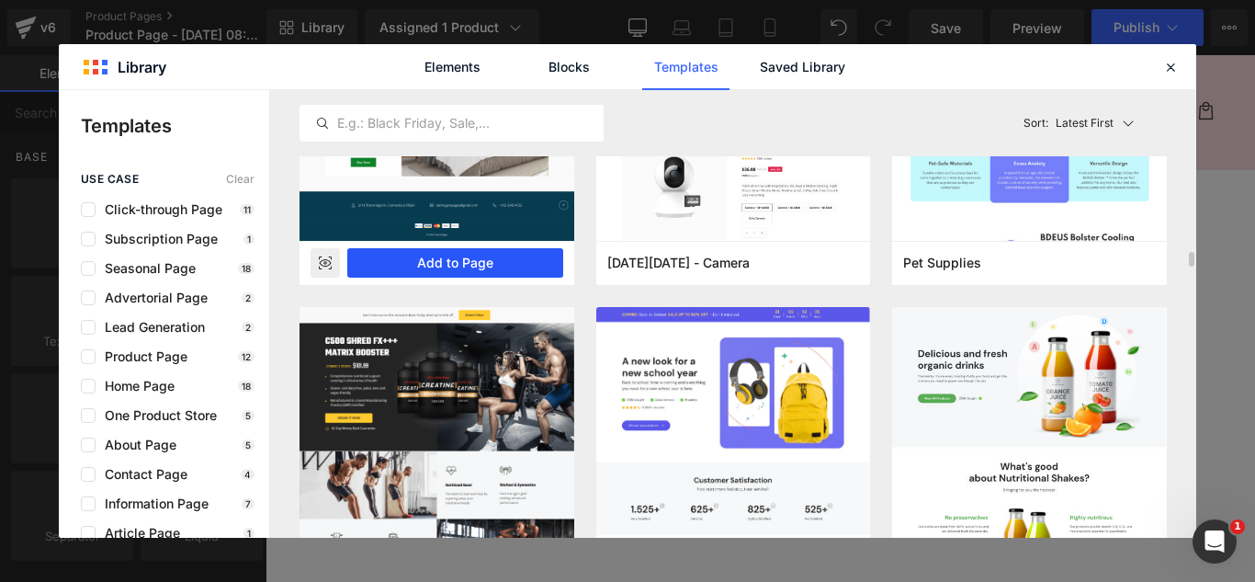 This screenshot has width=1255, height=582. Describe the element at coordinates (137, 62) in the screenshot. I see `span: Catálogo` at that location.